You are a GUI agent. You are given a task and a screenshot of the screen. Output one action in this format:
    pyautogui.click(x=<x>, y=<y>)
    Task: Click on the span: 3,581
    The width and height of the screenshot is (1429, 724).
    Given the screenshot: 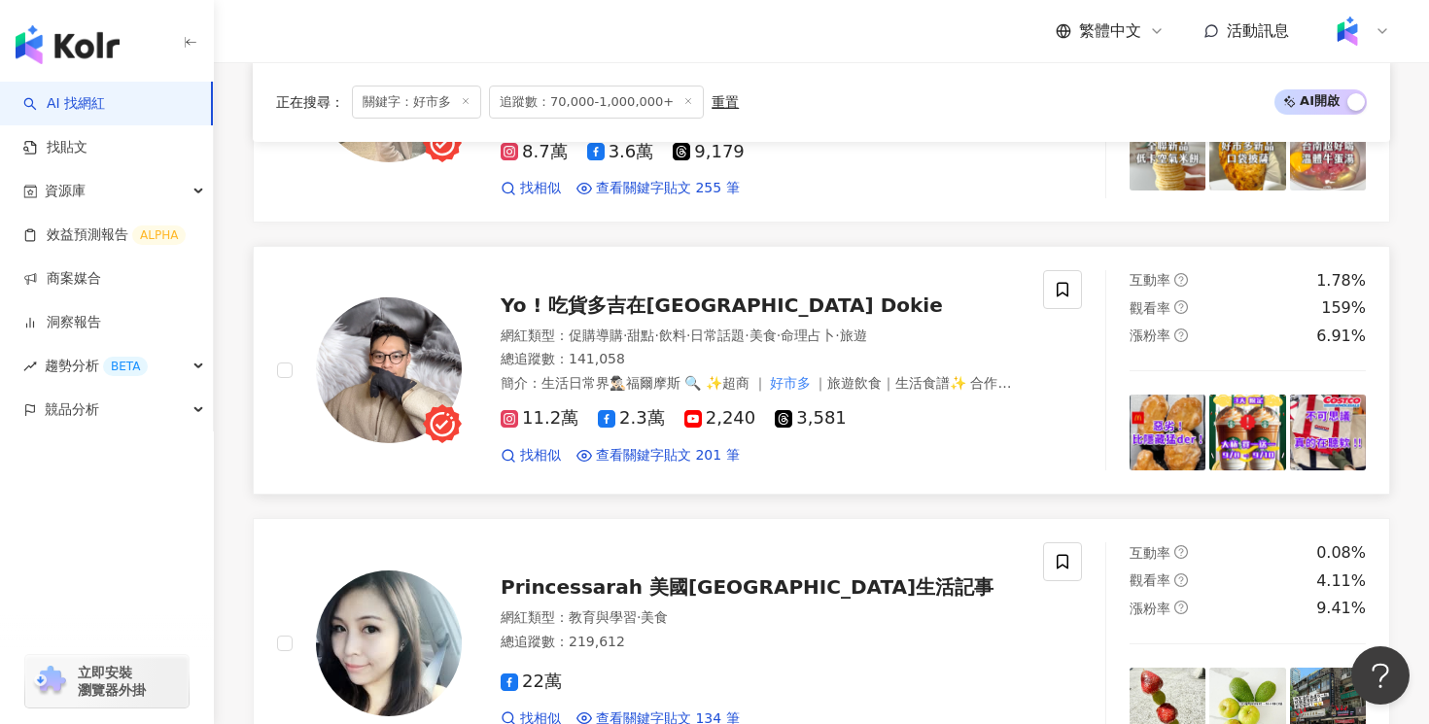 What is the action you would take?
    pyautogui.click(x=811, y=418)
    